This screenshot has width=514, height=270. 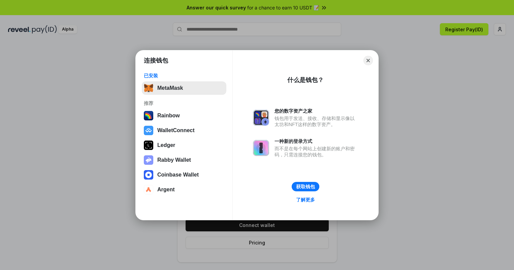 I want to click on div: 已安装, so click(x=184, y=76).